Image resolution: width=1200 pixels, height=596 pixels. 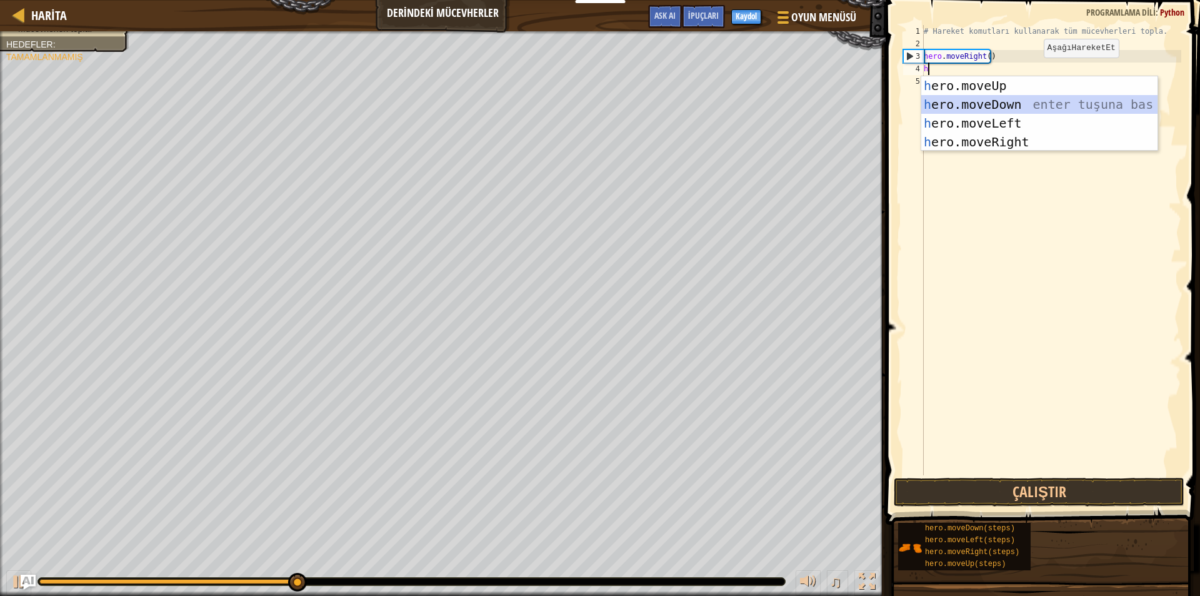 What do you see at coordinates (910, 547) in the screenshot?
I see `img: portrait.png` at bounding box center [910, 547].